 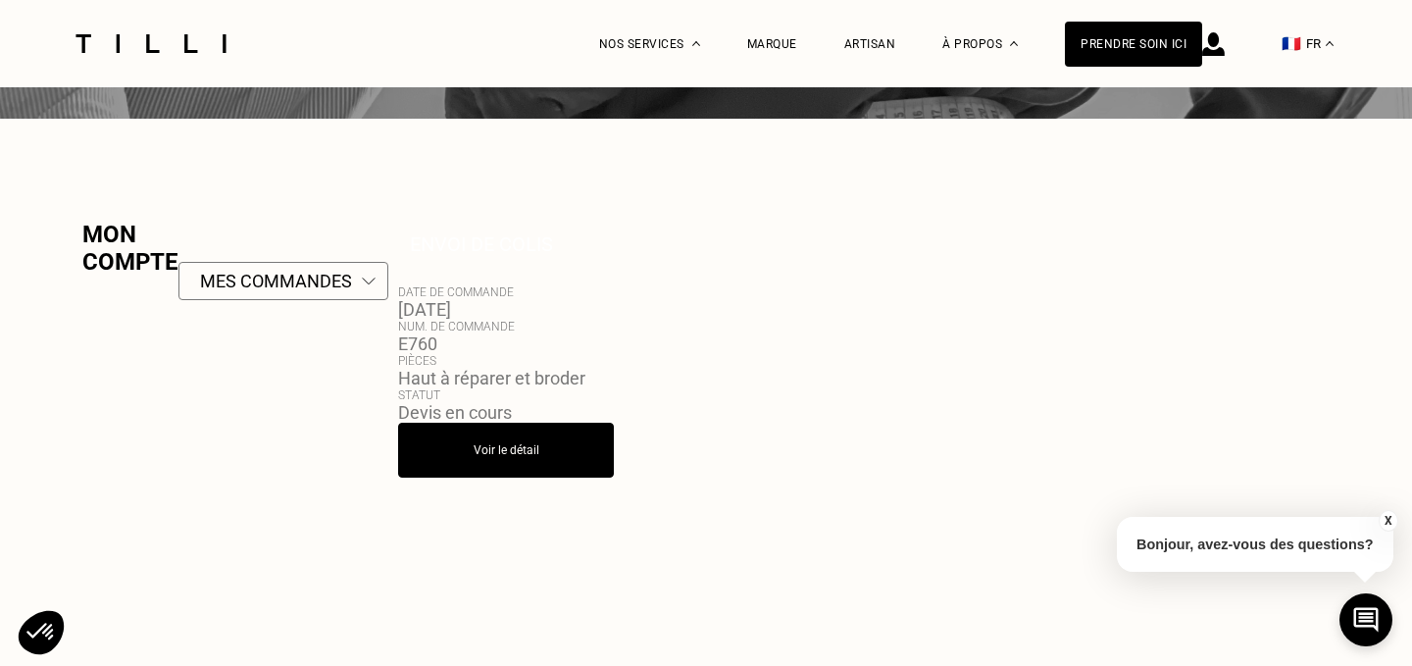 I want to click on p: Devis en cours, so click(x=848, y=412).